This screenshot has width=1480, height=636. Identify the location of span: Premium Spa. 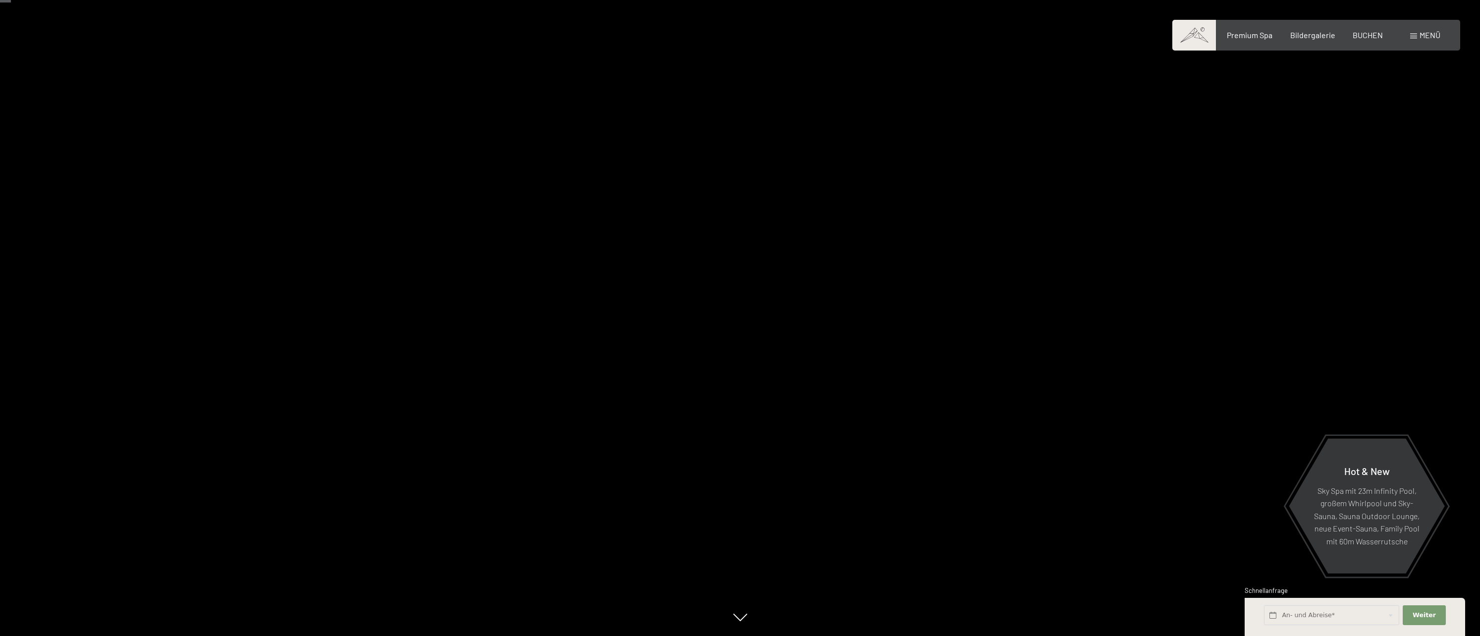
(1249, 35).